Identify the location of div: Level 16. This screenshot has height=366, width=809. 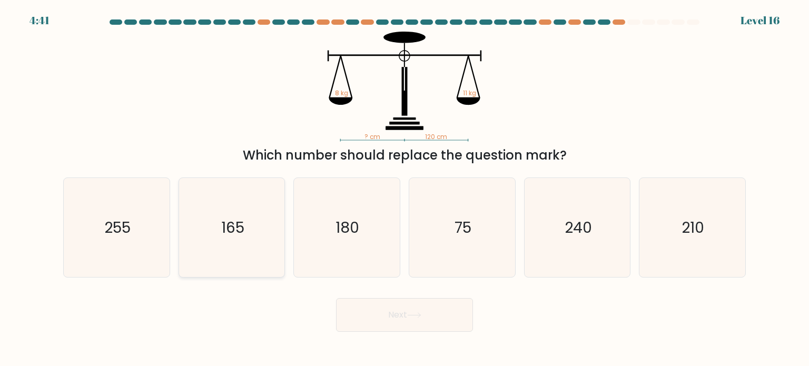
(760, 21).